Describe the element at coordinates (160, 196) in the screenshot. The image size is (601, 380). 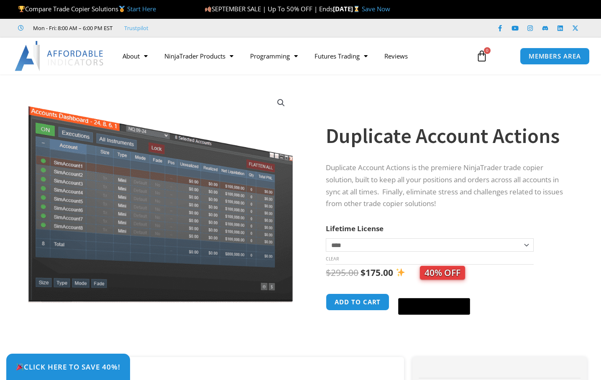
I see `img: Screenshot 2024-08-26 15414455555` at that location.